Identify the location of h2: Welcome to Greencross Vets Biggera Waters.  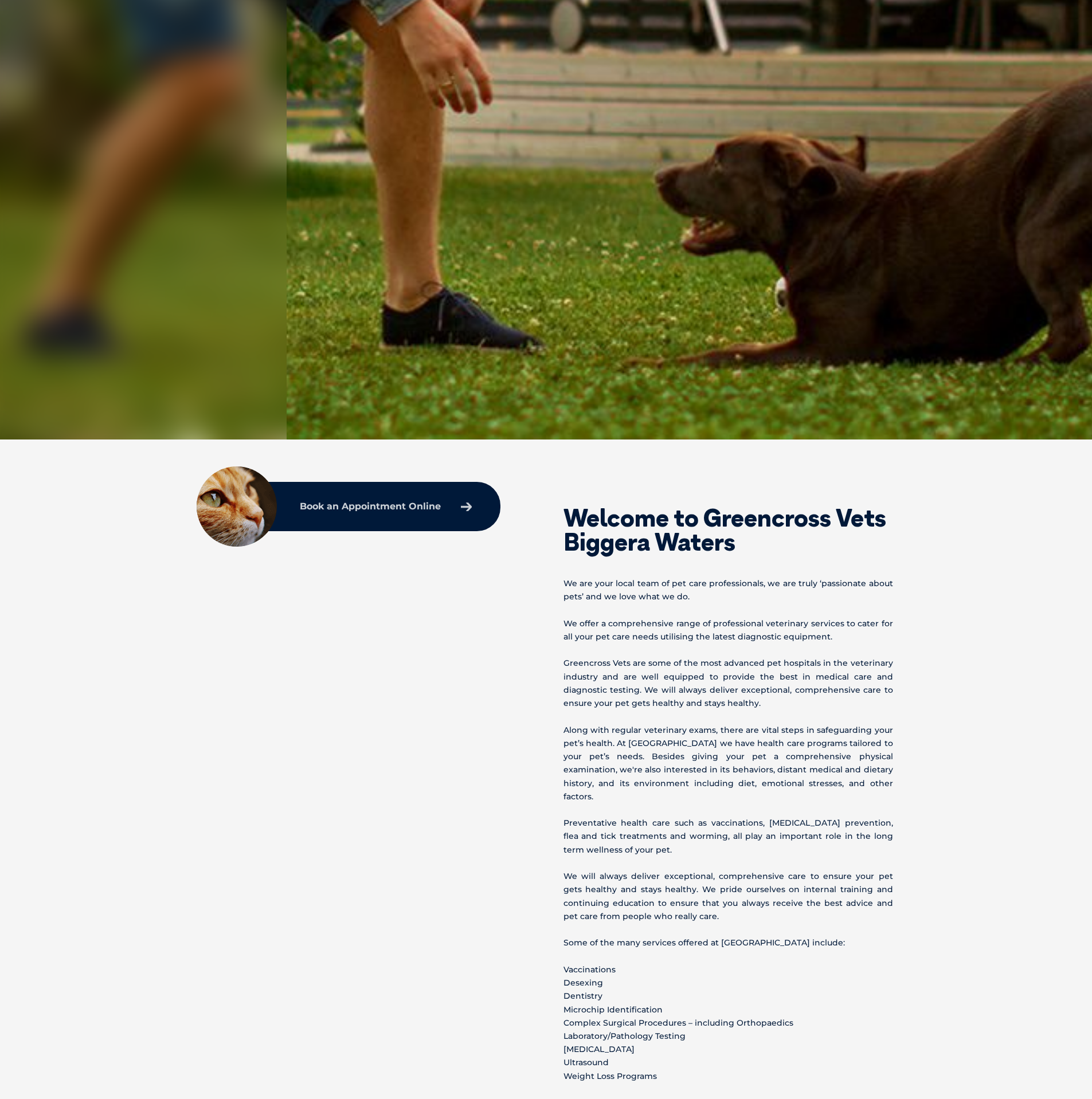
(728, 530).